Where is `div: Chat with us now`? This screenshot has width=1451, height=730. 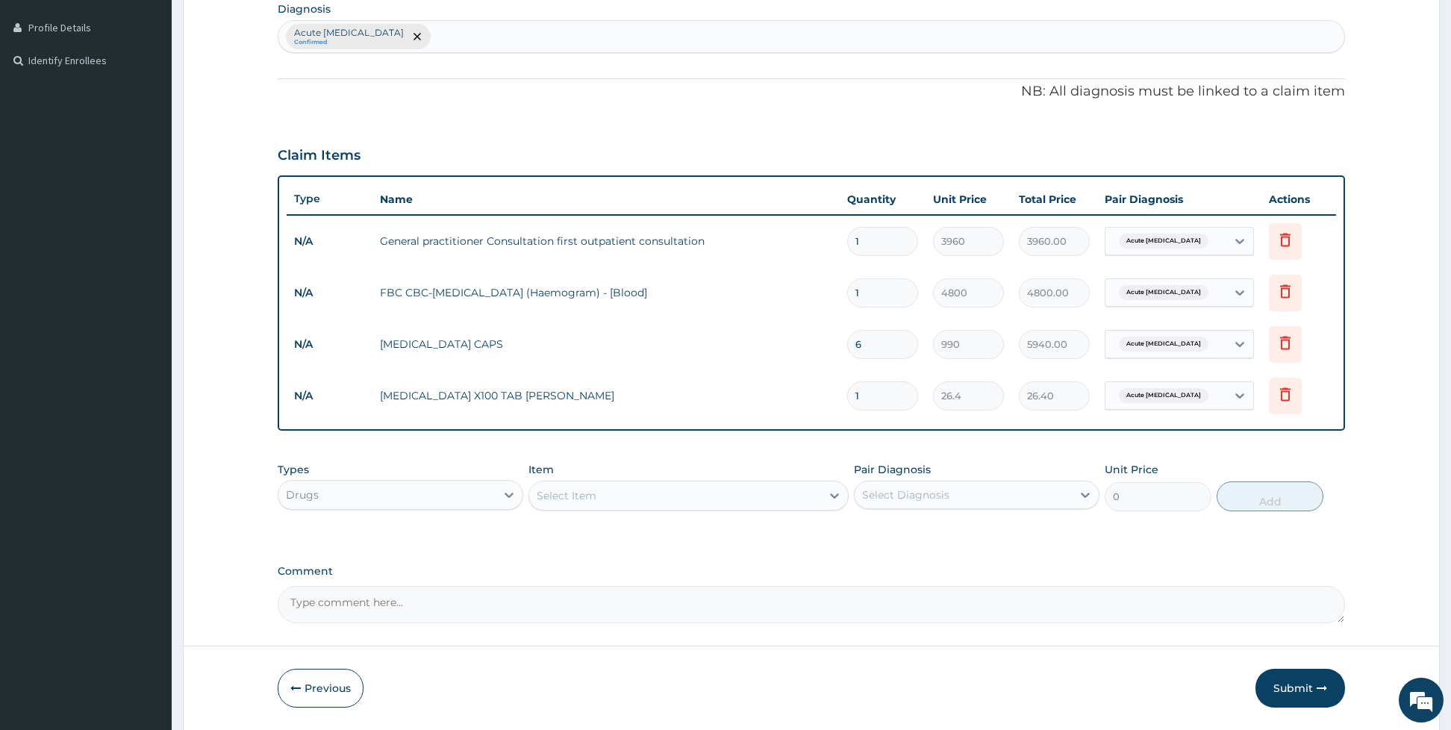 div: Chat with us now is located at coordinates (164, 93).